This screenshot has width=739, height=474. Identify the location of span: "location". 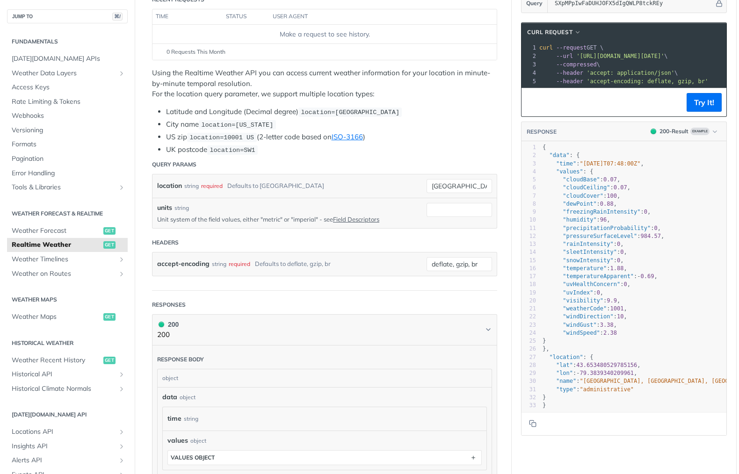
(566, 357).